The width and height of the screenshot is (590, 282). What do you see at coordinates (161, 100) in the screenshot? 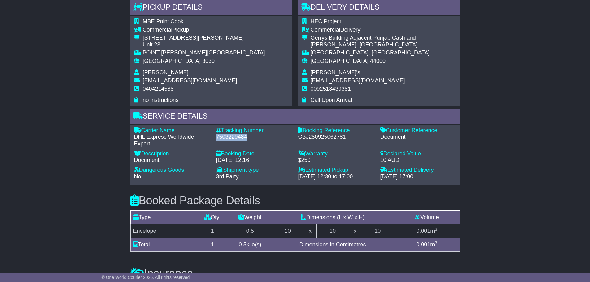
I see `span: no instructions` at bounding box center [161, 100].